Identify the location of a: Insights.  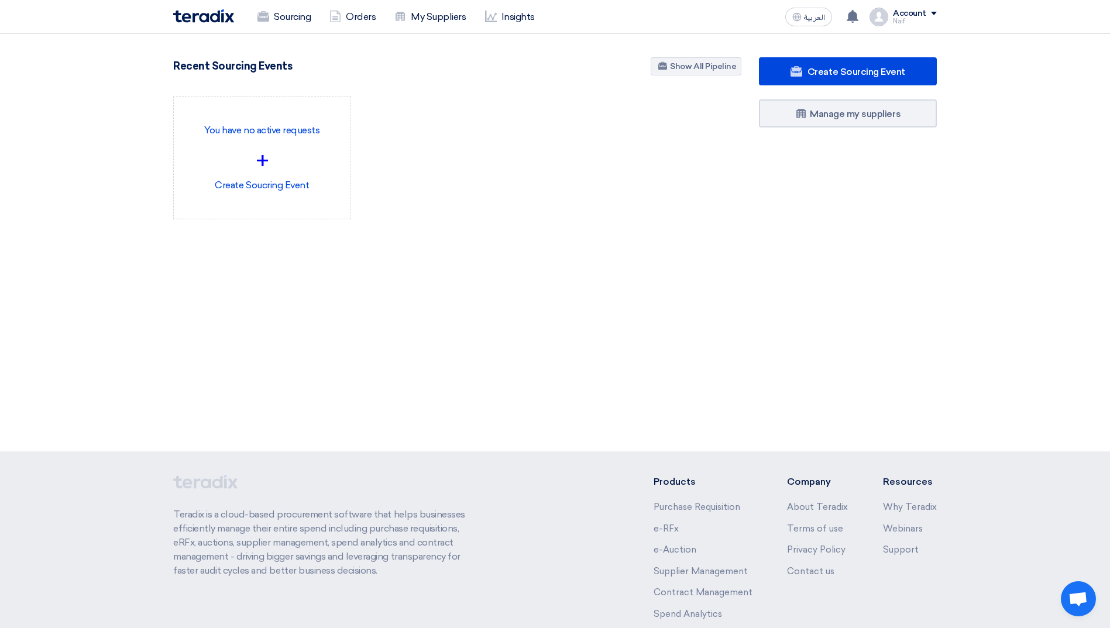
(510, 17).